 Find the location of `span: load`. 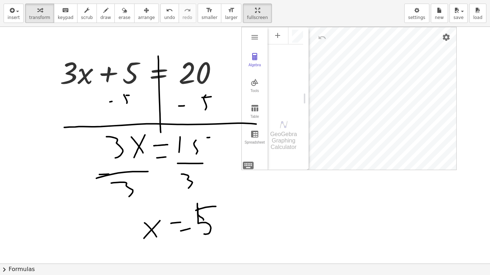

span: load is located at coordinates (477, 18).